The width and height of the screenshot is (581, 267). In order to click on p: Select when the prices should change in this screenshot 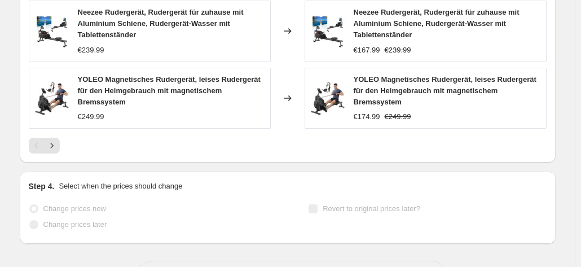, I will do `click(120, 186)`.